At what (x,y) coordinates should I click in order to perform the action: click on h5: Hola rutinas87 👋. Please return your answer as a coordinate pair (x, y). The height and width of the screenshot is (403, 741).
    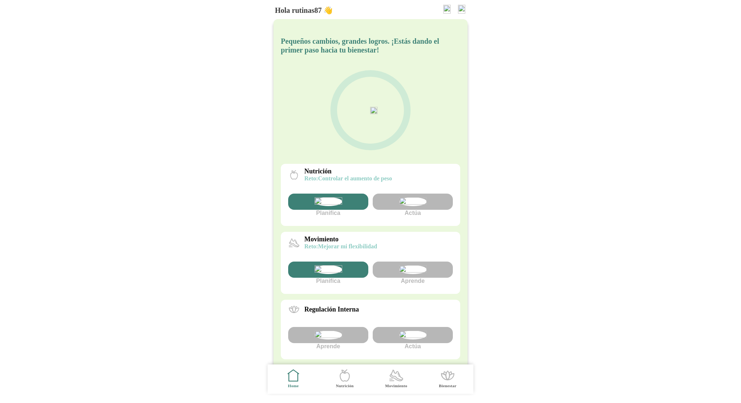
    Looking at the image, I should click on (304, 10).